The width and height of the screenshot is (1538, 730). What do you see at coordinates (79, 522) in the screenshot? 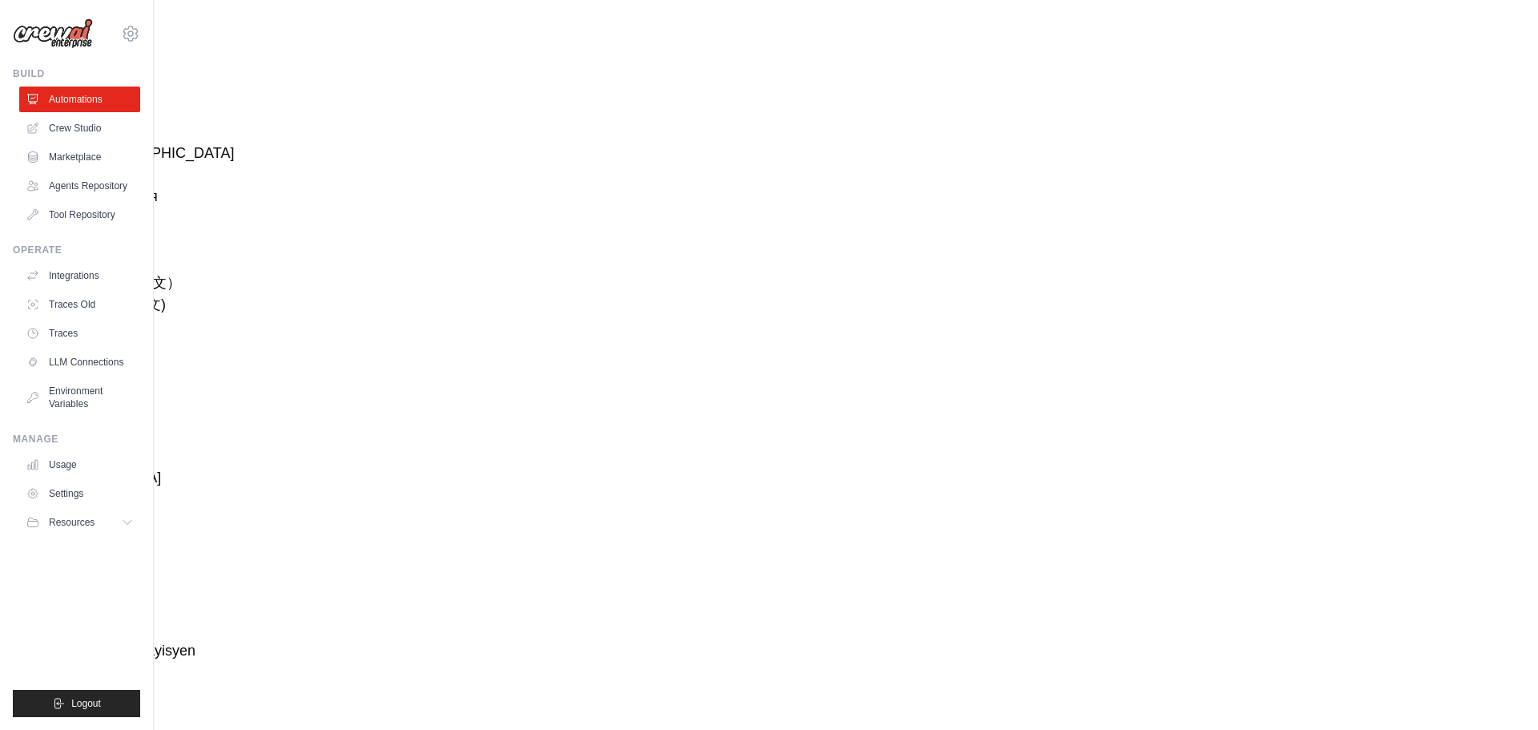
I see `button: Resources` at bounding box center [79, 522].